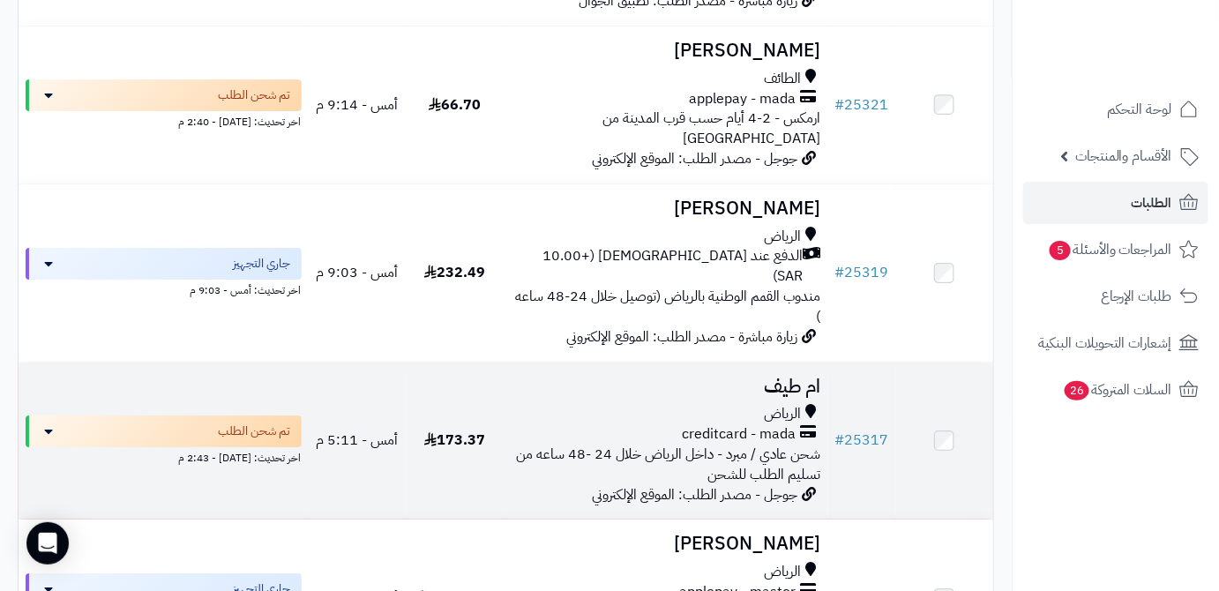  I want to click on span: زيارة مباشرة - مصدر الطلب: الموقع الإلكتروني, so click(683, 337).